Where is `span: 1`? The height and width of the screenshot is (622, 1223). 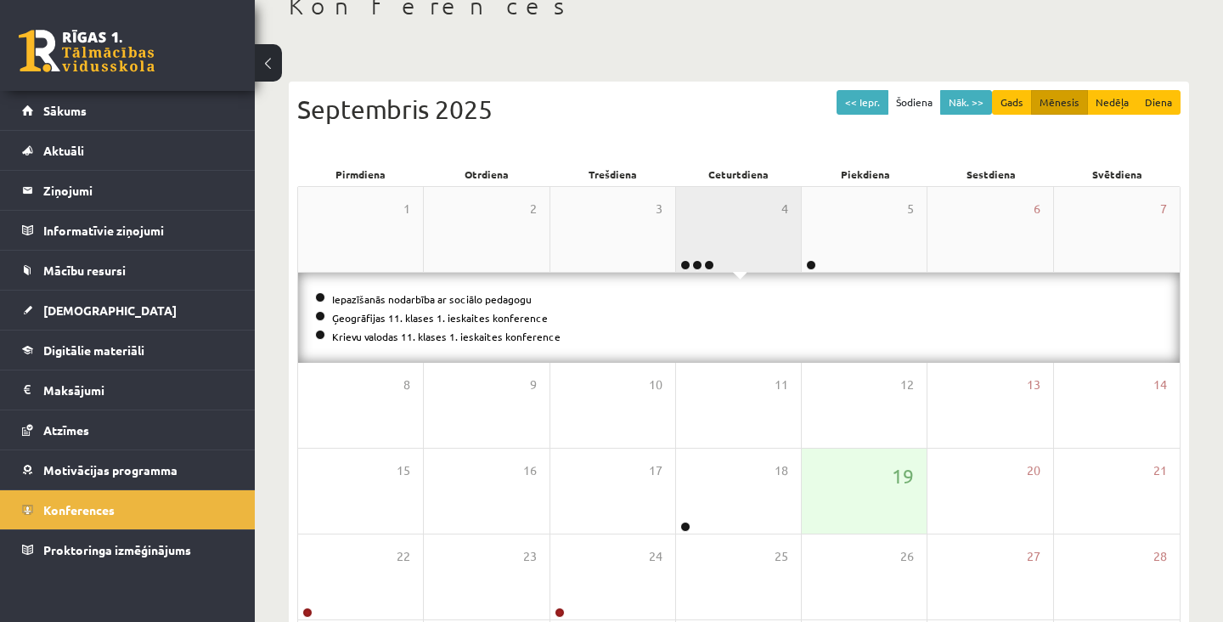
span: 1 is located at coordinates (407, 209).